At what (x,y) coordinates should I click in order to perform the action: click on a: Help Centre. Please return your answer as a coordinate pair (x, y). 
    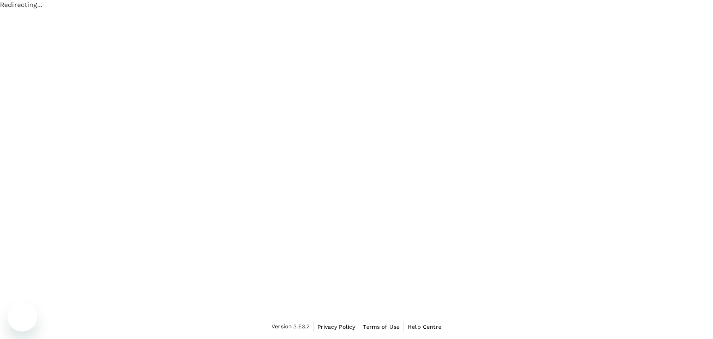
    Looking at the image, I should click on (424, 327).